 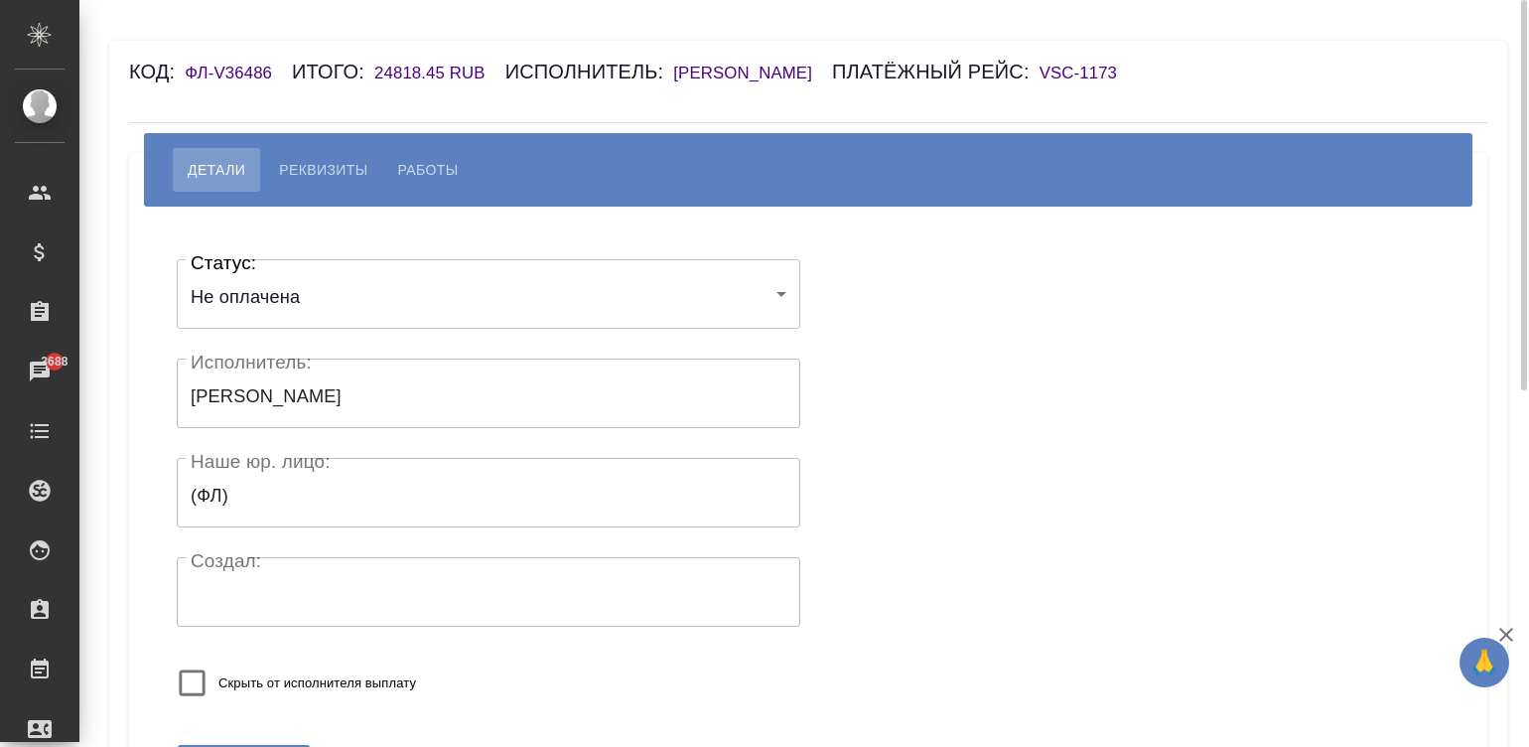 What do you see at coordinates (1088, 73) in the screenshot?
I see `a: VSC-1173` at bounding box center [1088, 73].